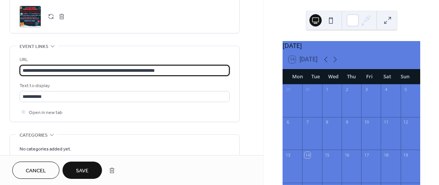  Describe the element at coordinates (346, 154) in the screenshot. I see `div: 16` at that location.